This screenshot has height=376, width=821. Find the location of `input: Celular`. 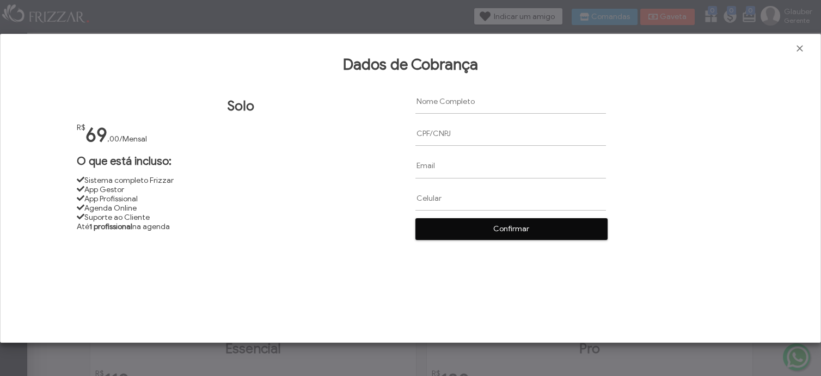

input: Celular is located at coordinates (511, 198).